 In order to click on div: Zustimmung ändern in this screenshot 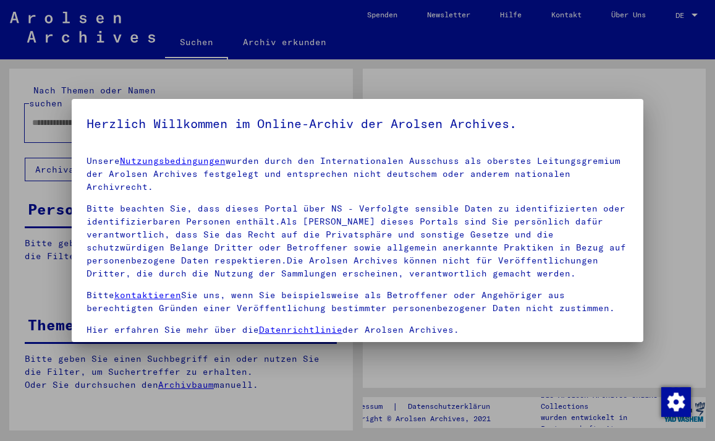, I will do `click(676, 401)`.